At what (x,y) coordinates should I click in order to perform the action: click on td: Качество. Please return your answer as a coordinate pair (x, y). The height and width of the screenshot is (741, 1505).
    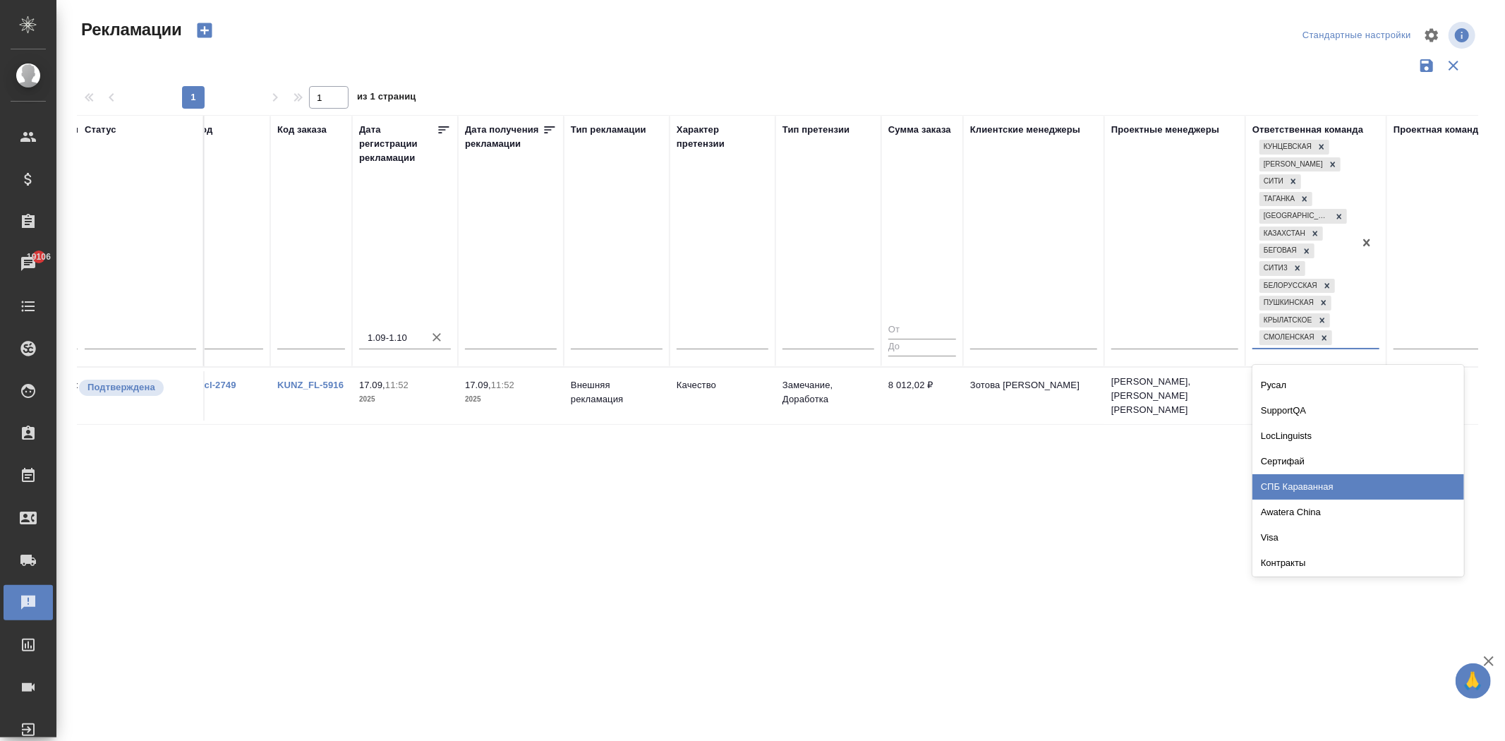
    Looking at the image, I should click on (722, 396).